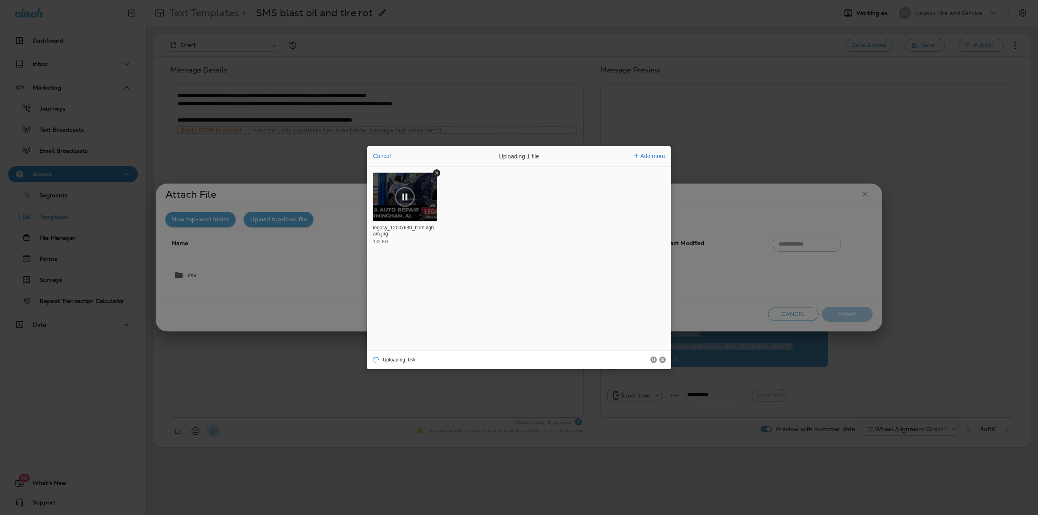 This screenshot has height=515, width=1038. Describe the element at coordinates (652, 156) in the screenshot. I see `span: Add more` at that location.